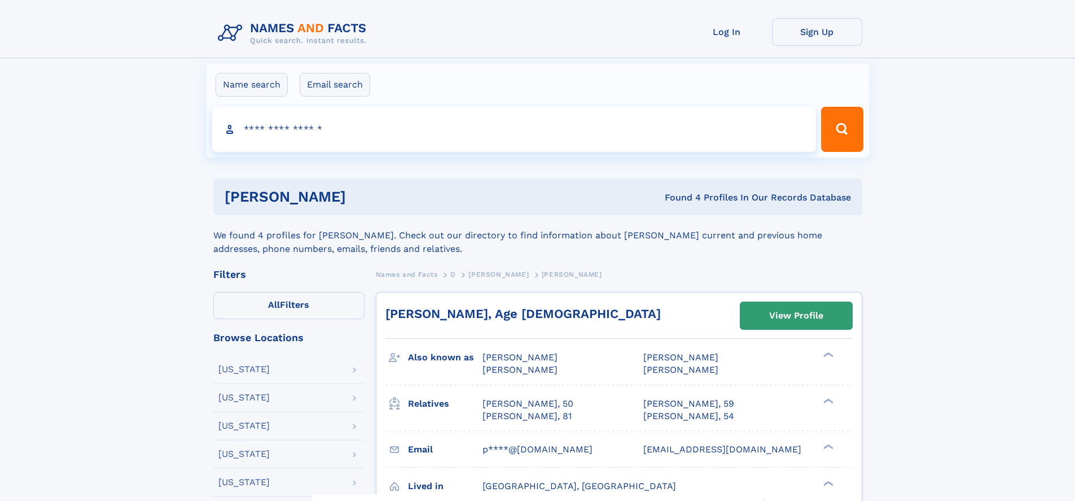 This screenshot has width=1075, height=501. I want to click on div: Found 4 Profiles In Our Records Database, so click(678, 198).